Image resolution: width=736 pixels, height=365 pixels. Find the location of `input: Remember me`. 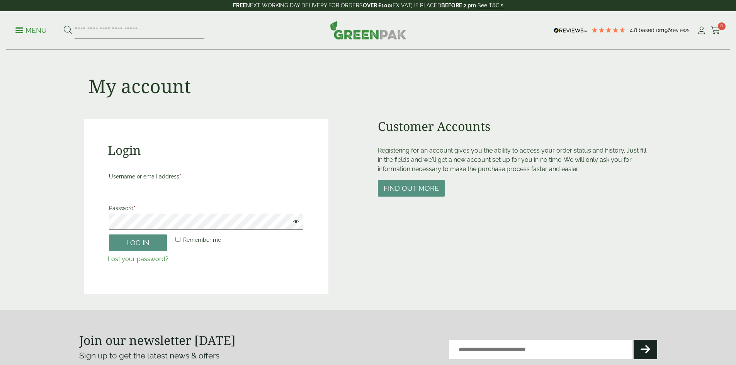

input: Remember me is located at coordinates (178, 239).